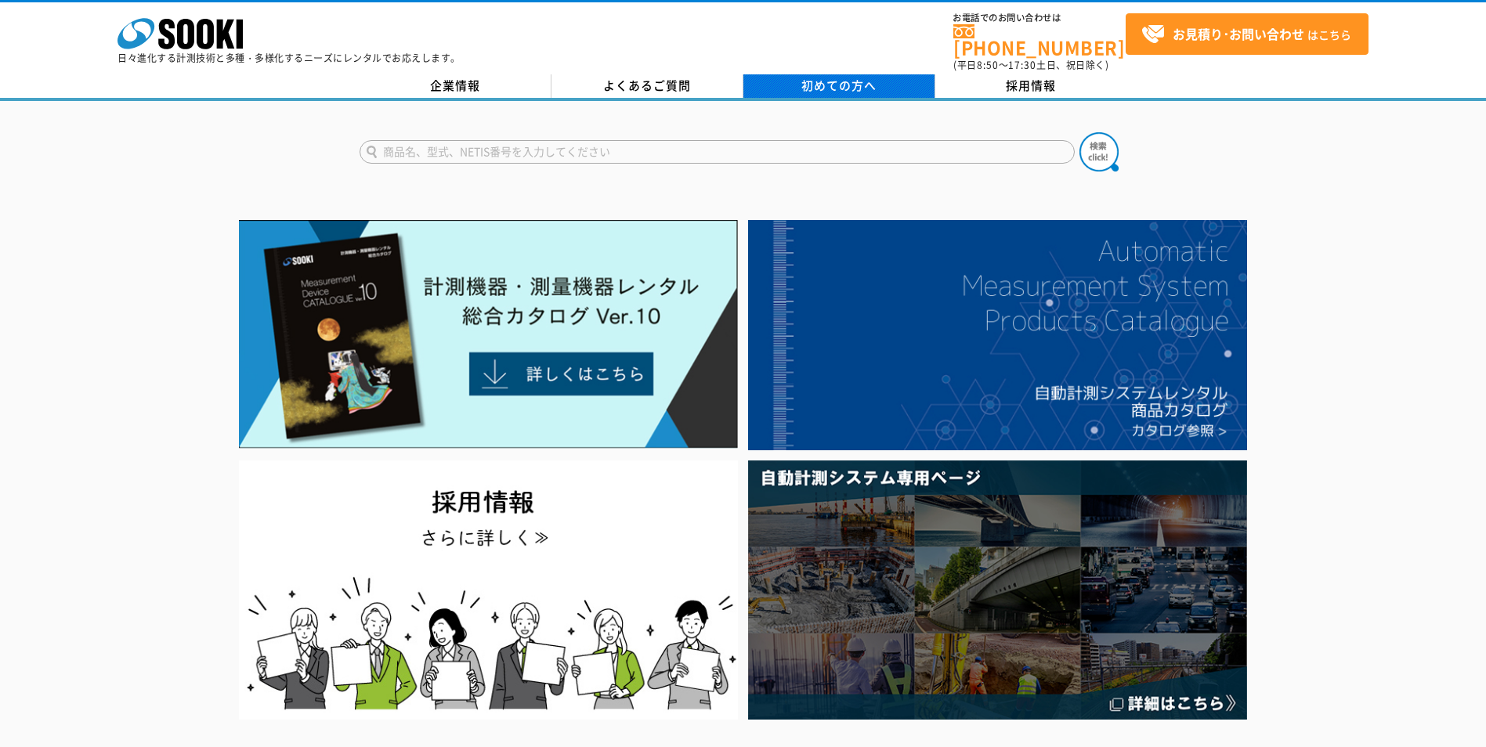 This screenshot has height=747, width=1486. Describe the element at coordinates (997, 335) in the screenshot. I see `img: 自動計測システムカタログ` at that location.